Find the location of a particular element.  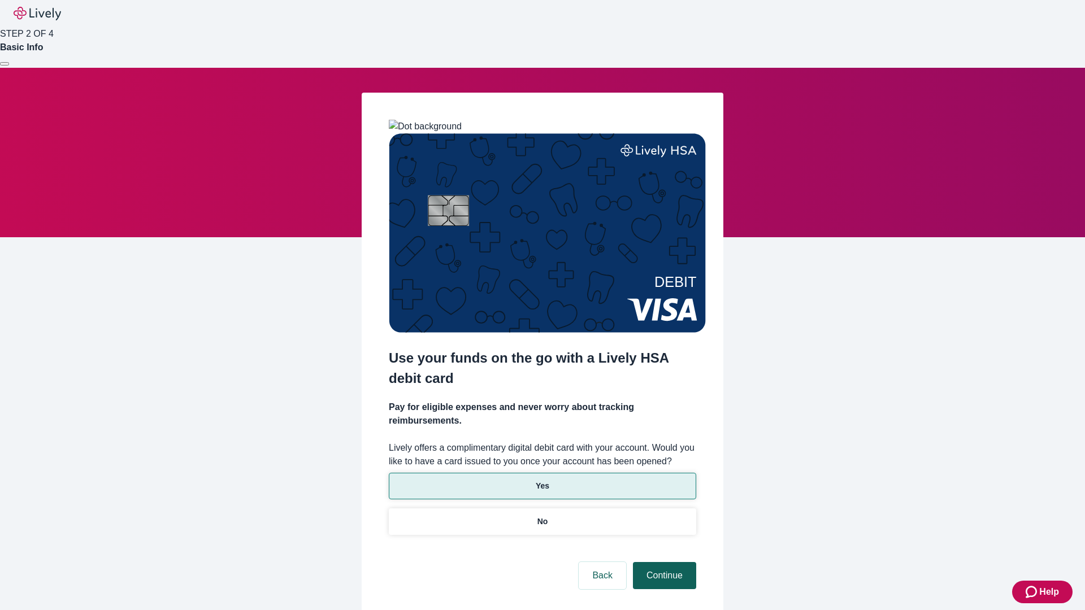

button: Zendesk support iconHelp is located at coordinates (1042, 592).